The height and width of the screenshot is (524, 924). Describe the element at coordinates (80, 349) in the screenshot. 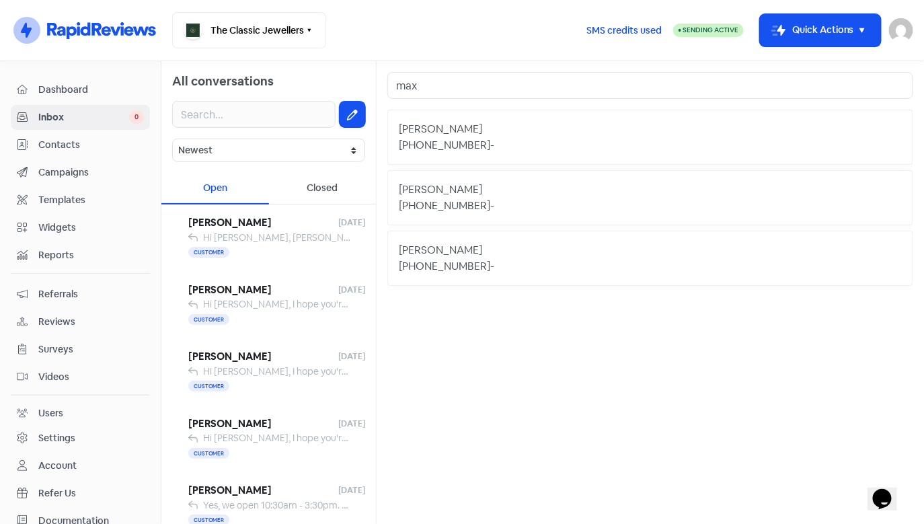

I see `a: Surveys` at that location.